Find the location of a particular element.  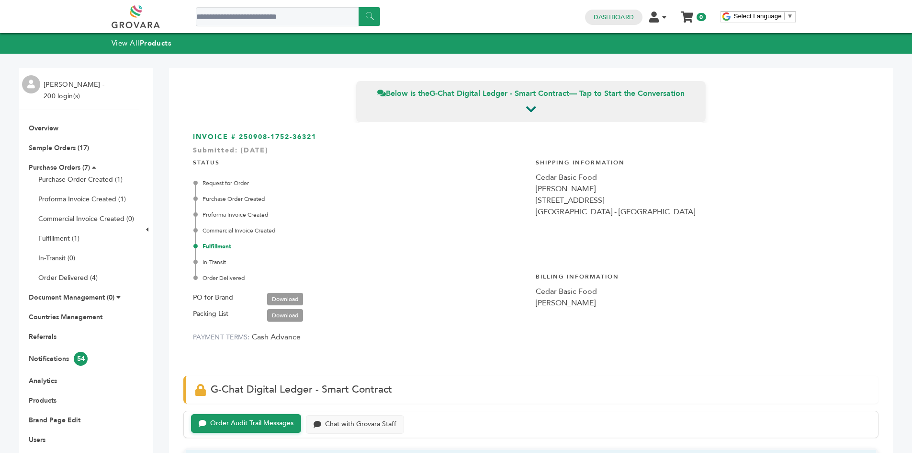

a: Dashboard is located at coordinates (614, 17).